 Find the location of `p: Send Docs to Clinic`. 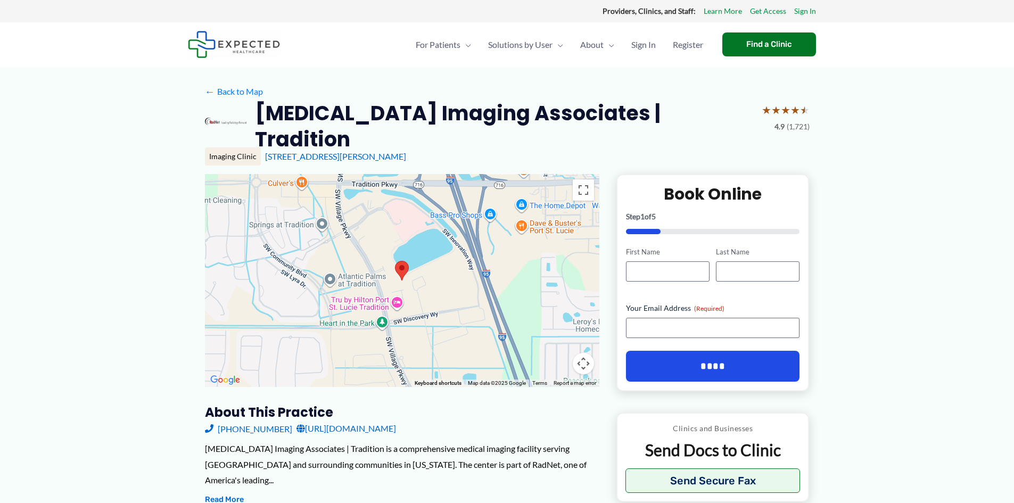

p: Send Docs to Clinic is located at coordinates (713, 450).